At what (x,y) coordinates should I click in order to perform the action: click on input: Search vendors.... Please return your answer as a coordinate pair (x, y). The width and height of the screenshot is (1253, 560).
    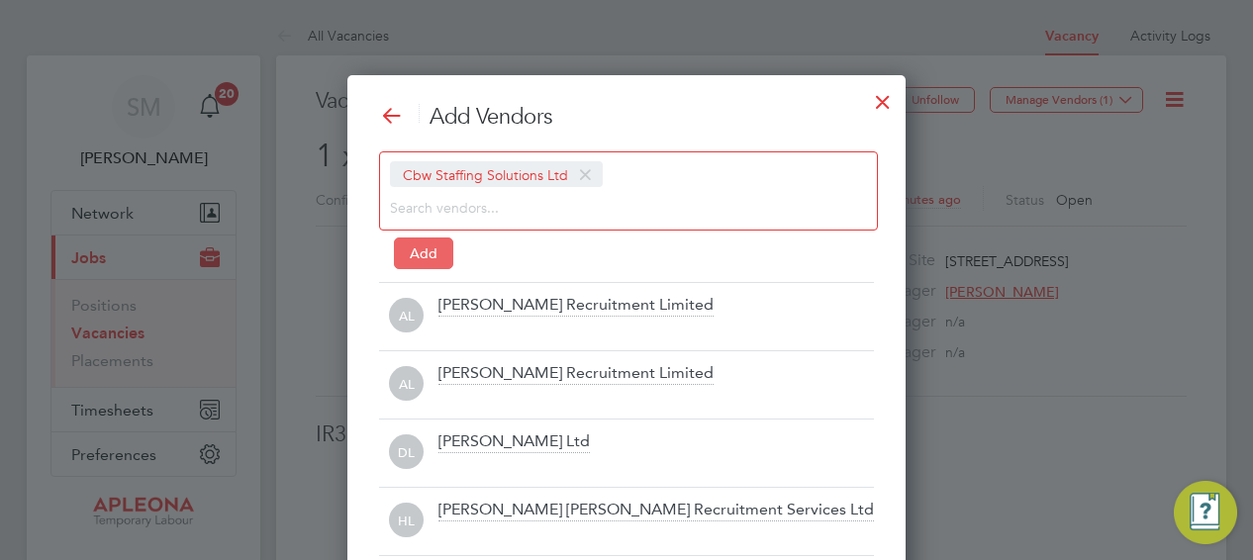
    Looking at the image, I should click on (612, 207).